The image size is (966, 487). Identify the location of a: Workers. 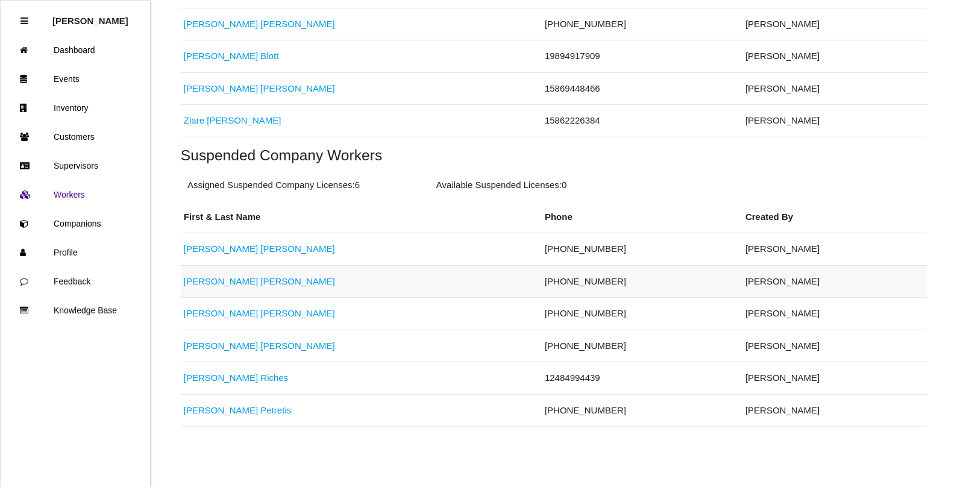
(75, 195).